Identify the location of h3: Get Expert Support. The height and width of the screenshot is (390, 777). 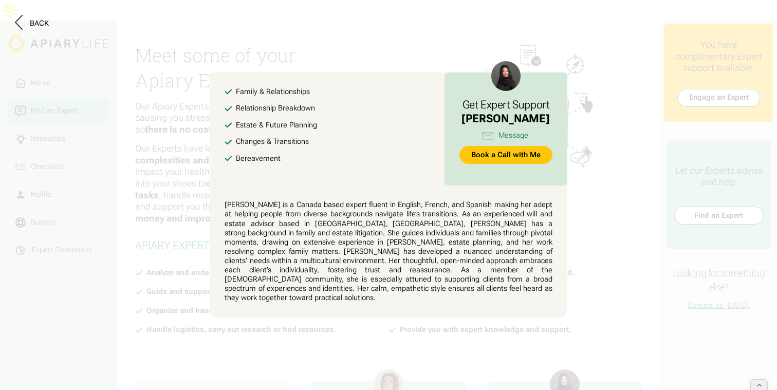
(505, 105).